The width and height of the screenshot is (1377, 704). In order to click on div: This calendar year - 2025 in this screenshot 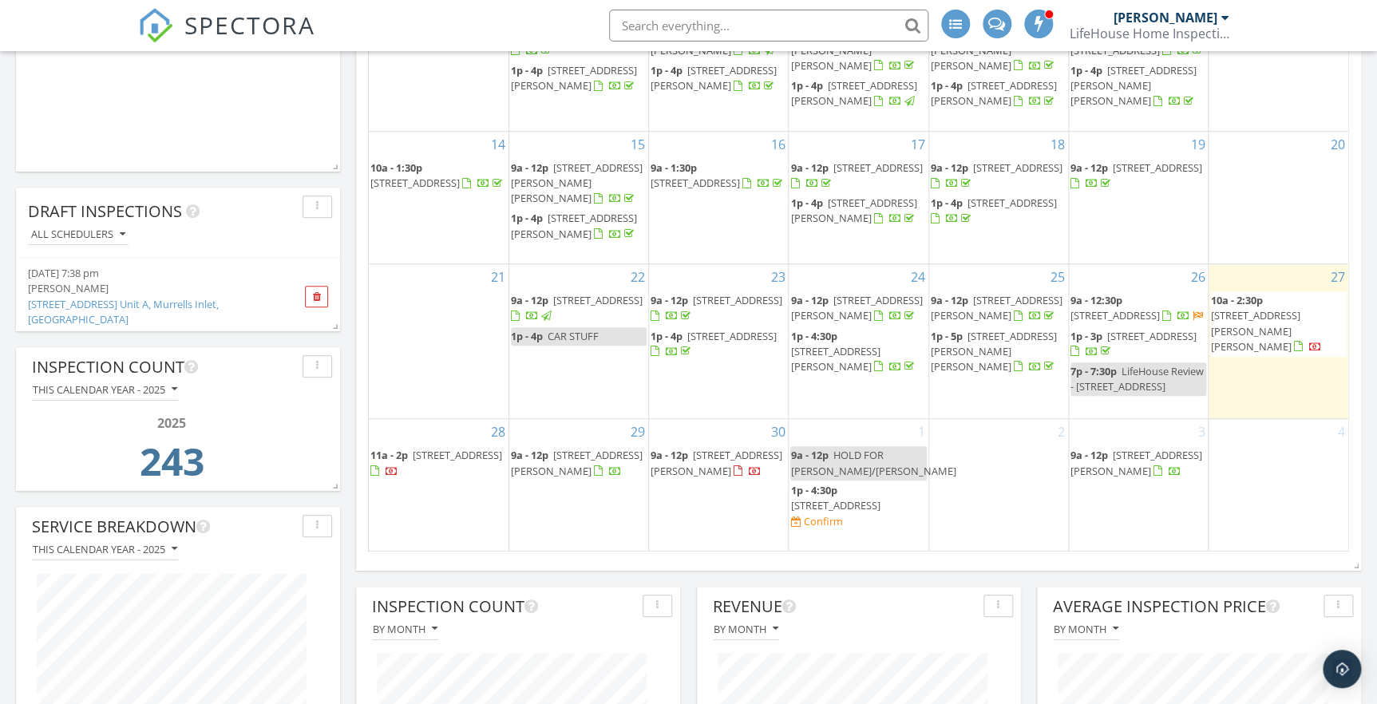, I will do `click(105, 390)`.